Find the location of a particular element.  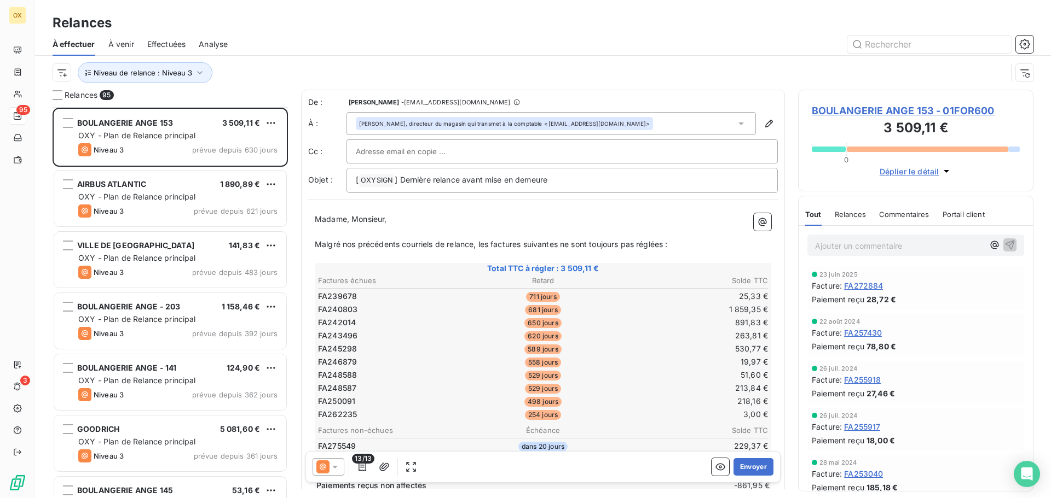

input: Adresse email en copie ... is located at coordinates (414, 152).